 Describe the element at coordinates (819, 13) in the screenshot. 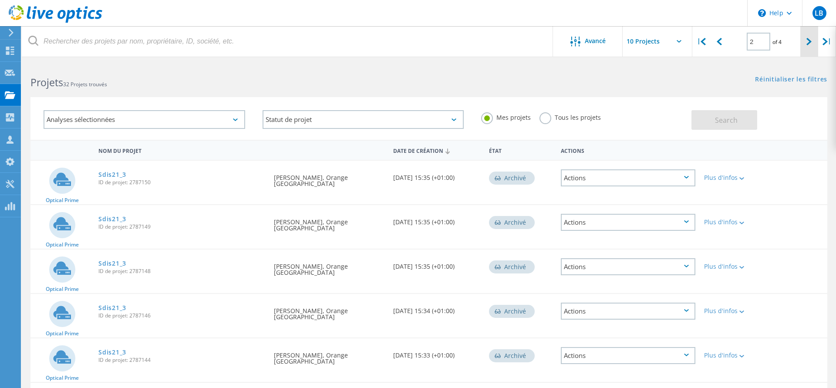

I see `span: LB` at that location.